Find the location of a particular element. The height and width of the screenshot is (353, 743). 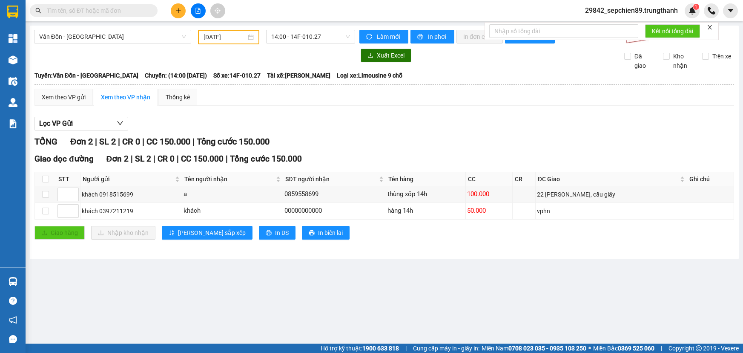

div: Xem theo VP gửi is located at coordinates (63, 97).